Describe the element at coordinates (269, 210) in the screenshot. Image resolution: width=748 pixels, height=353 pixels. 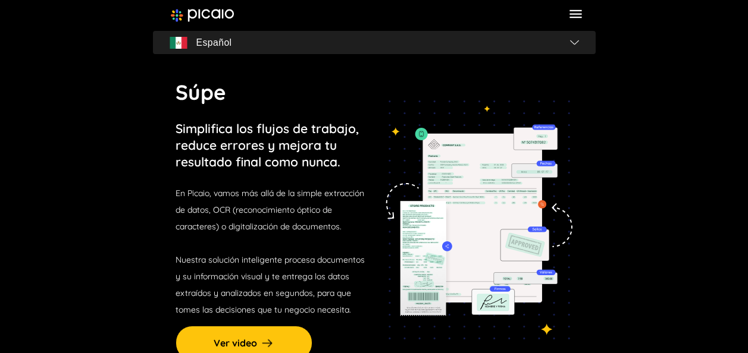
I see `span: En Picaio, vamos más allá de la simple extracción de datos, OCR (reconocimiento óptico de caracte...` at that location.